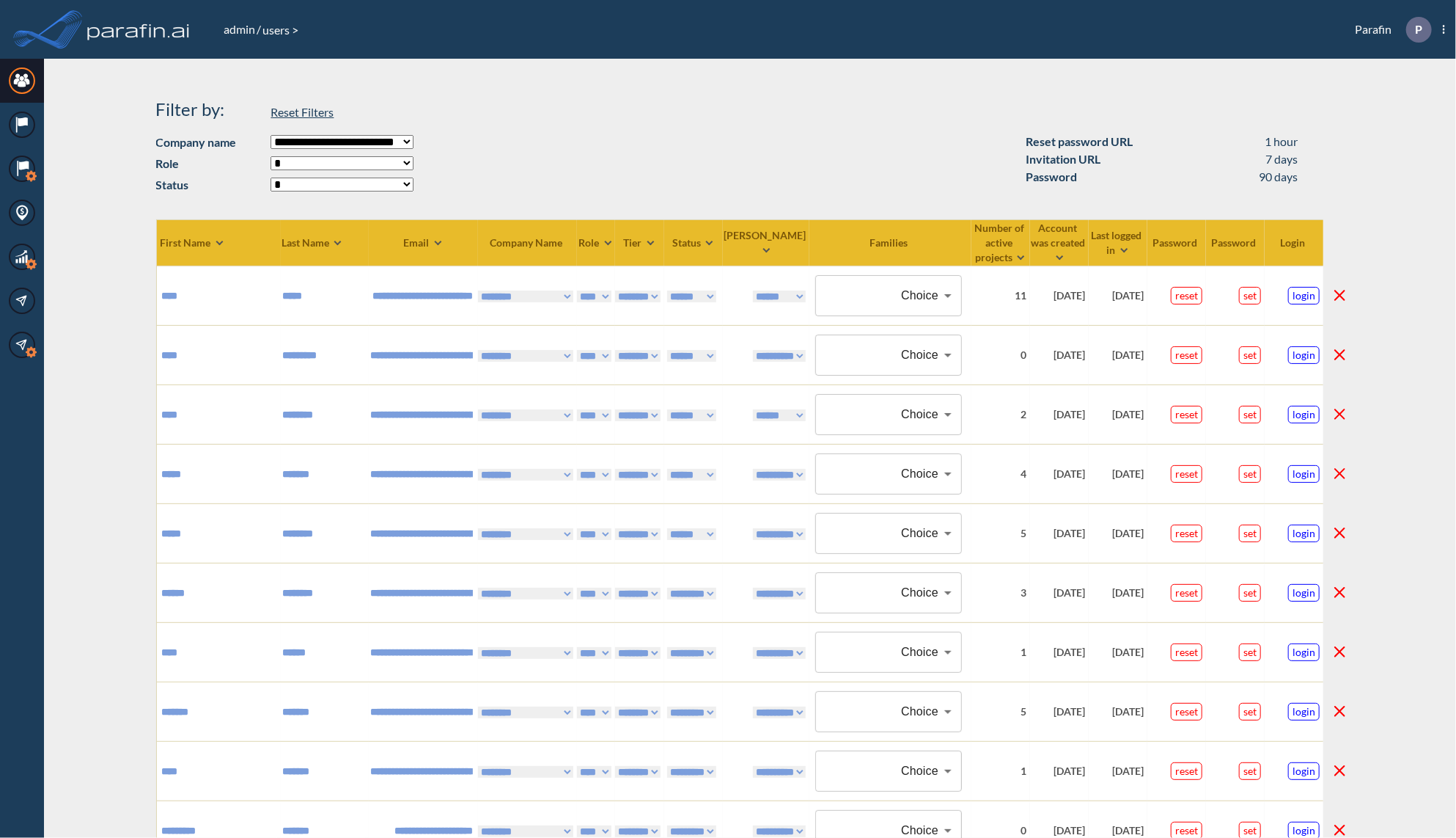 Image resolution: width=1456 pixels, height=838 pixels. Describe the element at coordinates (210, 142) in the screenshot. I see `strong: Company name` at that location.